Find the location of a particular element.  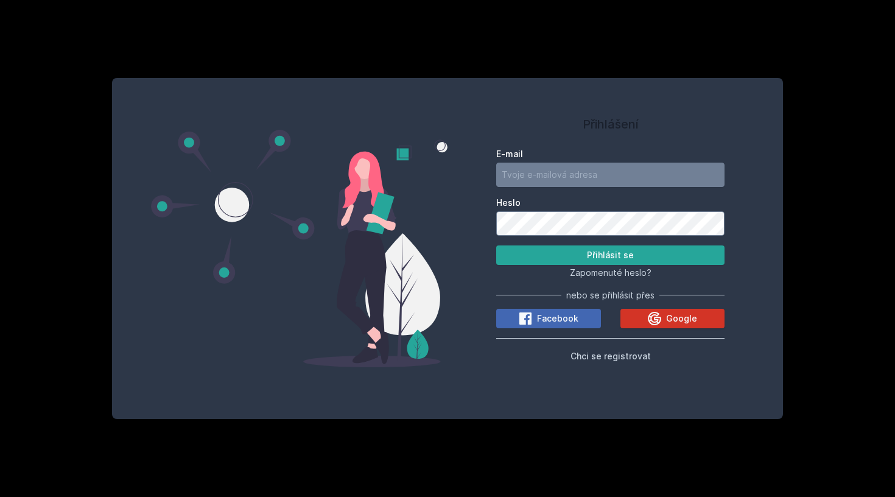

label: E-mail is located at coordinates (610, 154).